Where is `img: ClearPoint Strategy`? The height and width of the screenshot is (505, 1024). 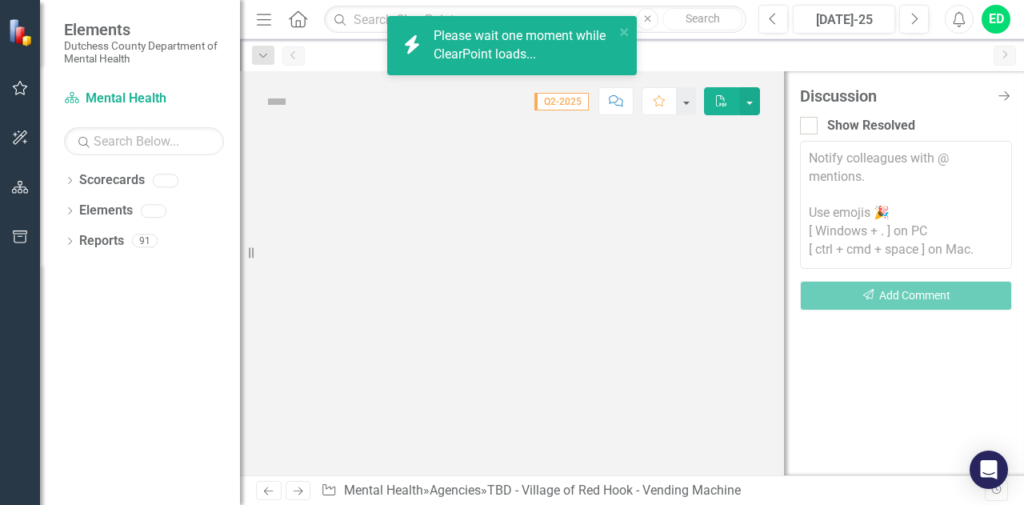
img: ClearPoint Strategy is located at coordinates (22, 32).